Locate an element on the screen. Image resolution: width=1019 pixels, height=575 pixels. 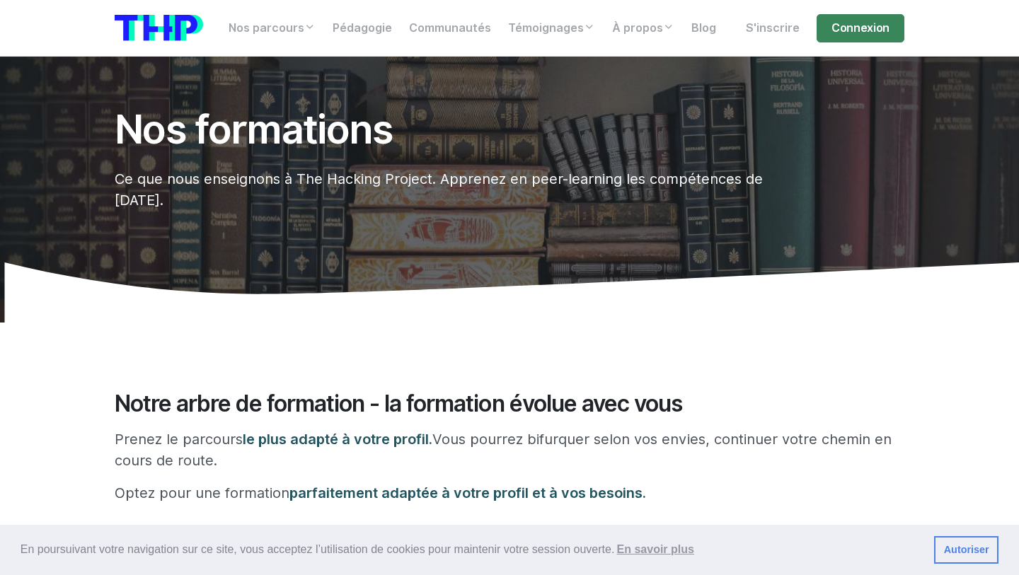
p: Optez pour une formation is located at coordinates (509, 493).